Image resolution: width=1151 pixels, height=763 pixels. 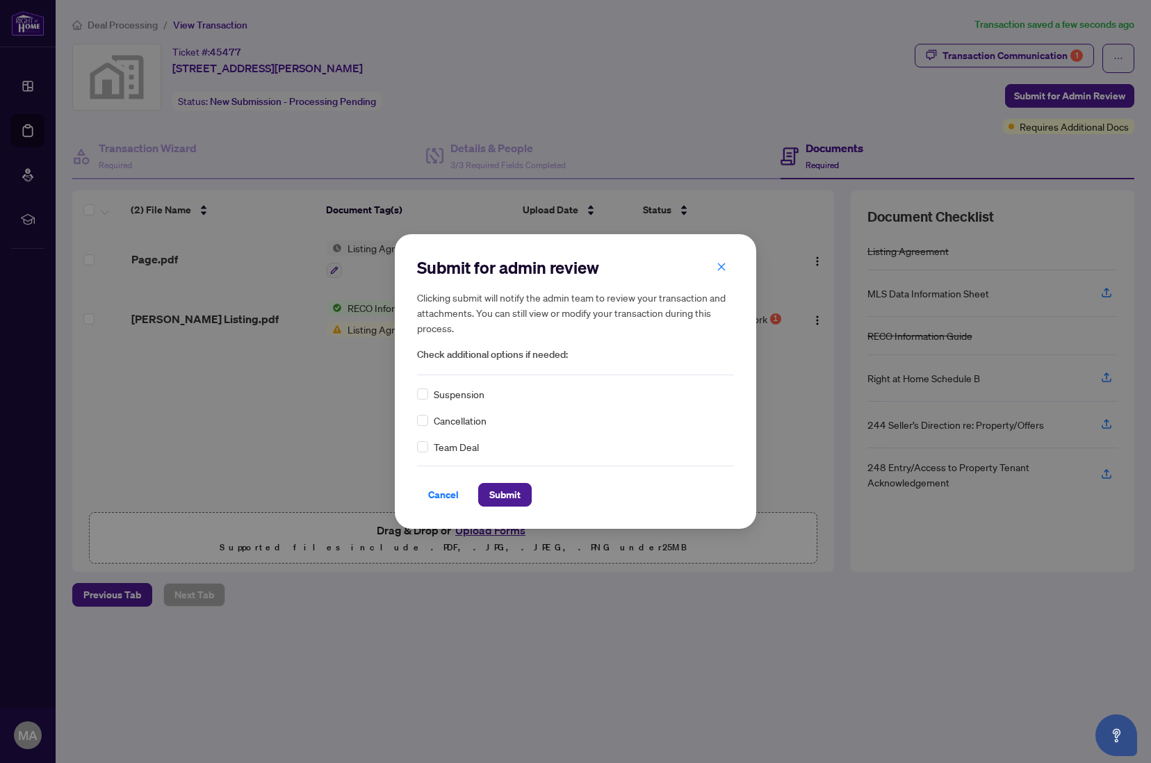 I want to click on span: Submit, so click(x=505, y=495).